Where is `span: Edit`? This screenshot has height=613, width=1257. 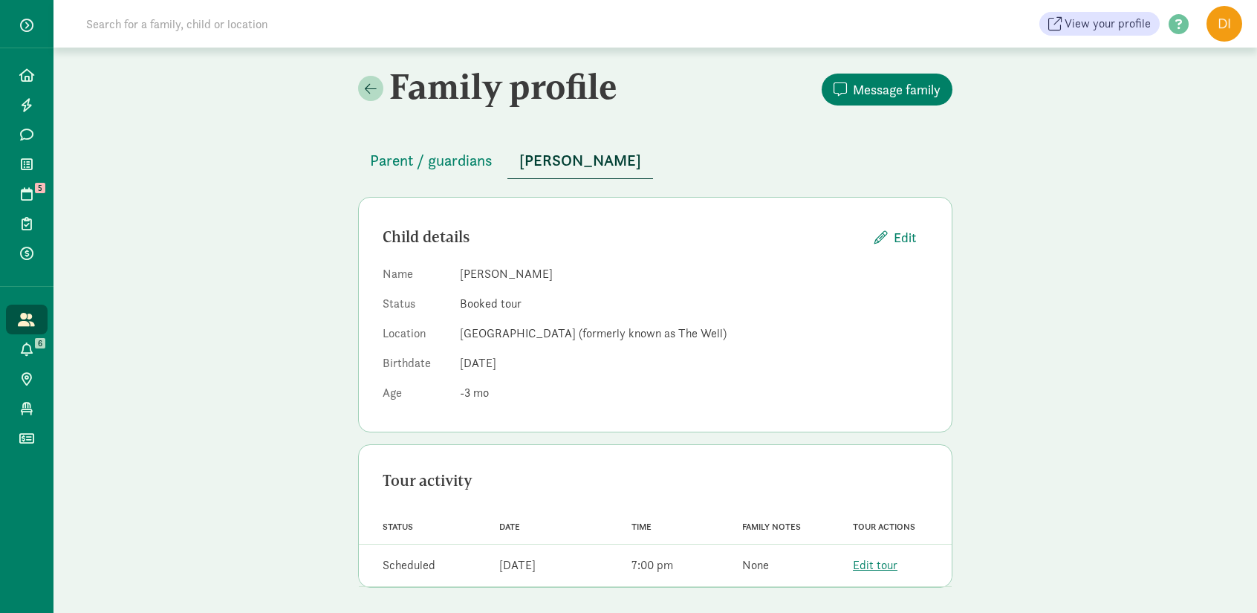
span: Edit is located at coordinates (905, 237).